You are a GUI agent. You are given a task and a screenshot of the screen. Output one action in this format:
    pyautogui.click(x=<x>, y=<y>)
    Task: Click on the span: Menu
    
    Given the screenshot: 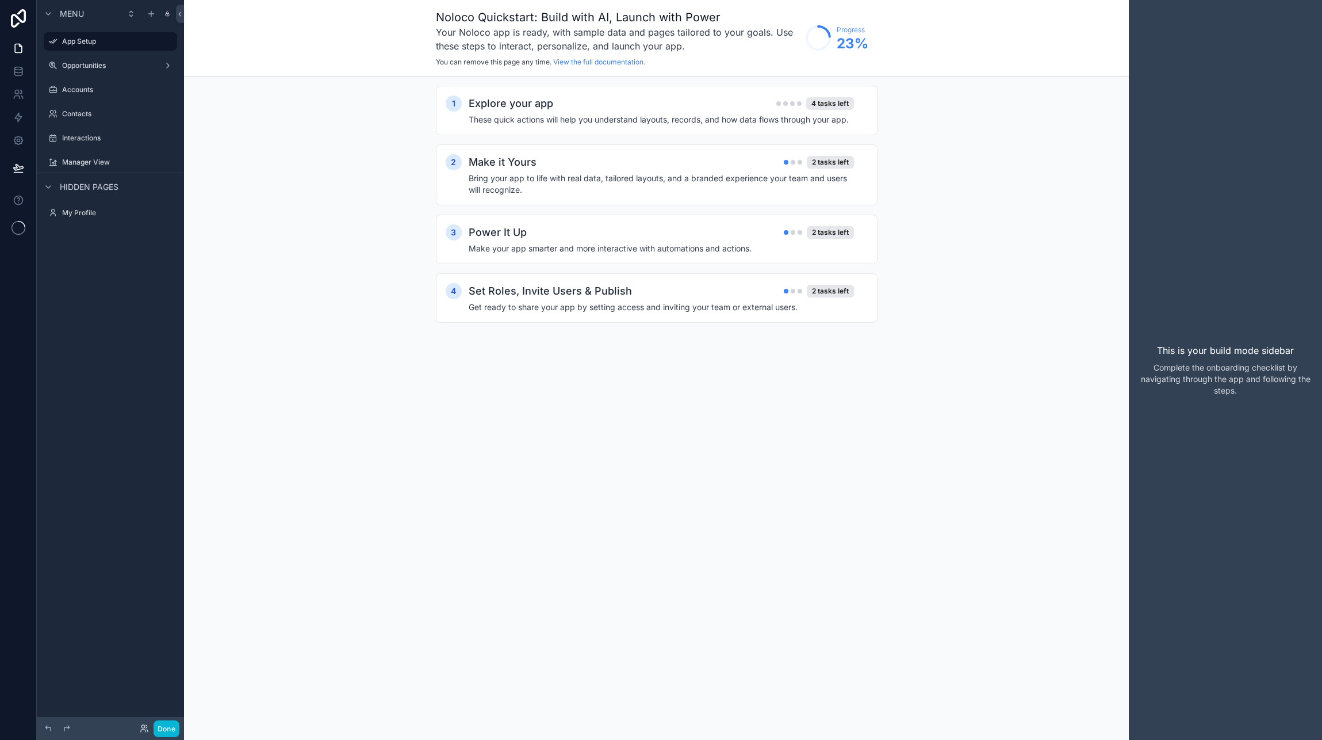 What is the action you would take?
    pyautogui.click(x=72, y=14)
    